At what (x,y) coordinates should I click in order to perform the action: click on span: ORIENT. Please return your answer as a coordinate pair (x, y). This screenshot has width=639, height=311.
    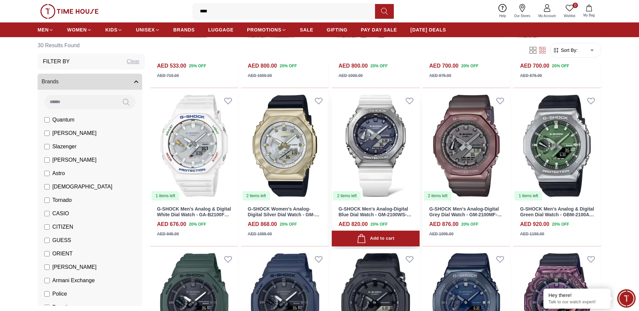
    Looking at the image, I should click on (62, 254).